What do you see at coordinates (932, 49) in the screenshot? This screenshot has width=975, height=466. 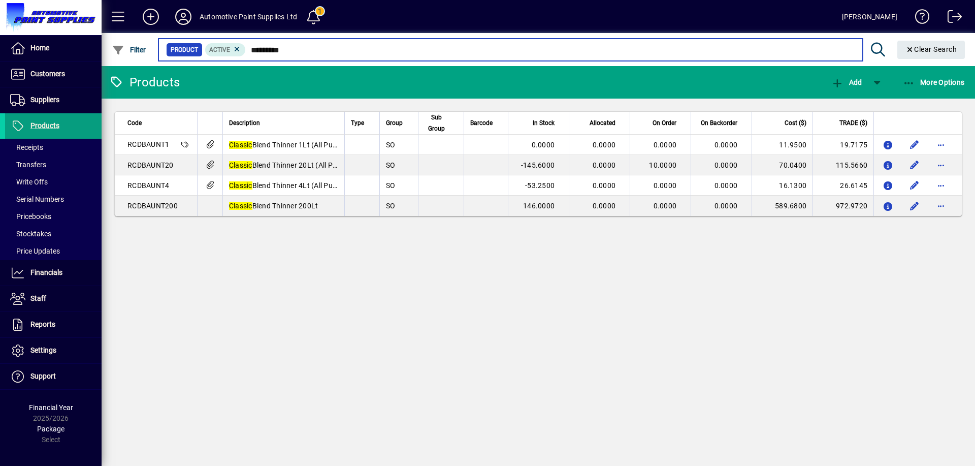 I see `span: Clear Search` at bounding box center [932, 49].